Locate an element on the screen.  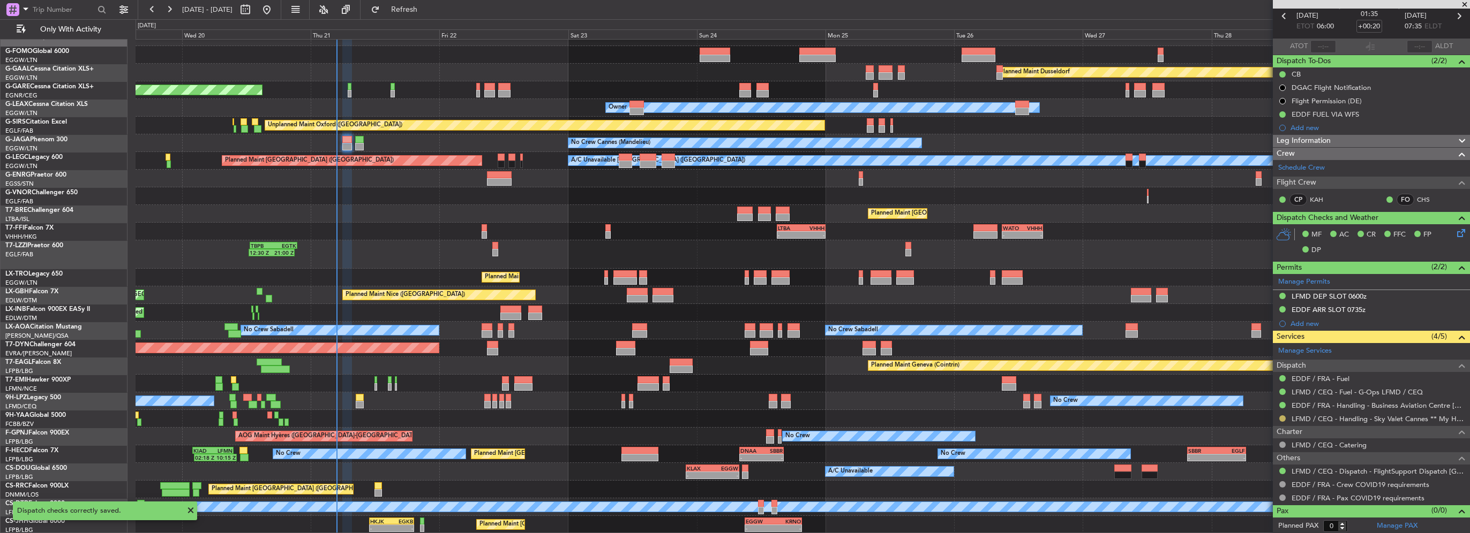
a: KAH is located at coordinates (1321, 200).